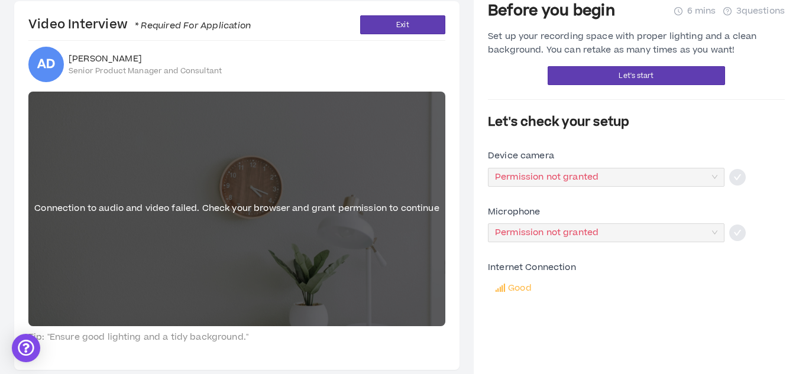 The height and width of the screenshot is (374, 799). I want to click on span: Connection to audio and video failed. Check your browser and grant permission to continue, so click(237, 209).